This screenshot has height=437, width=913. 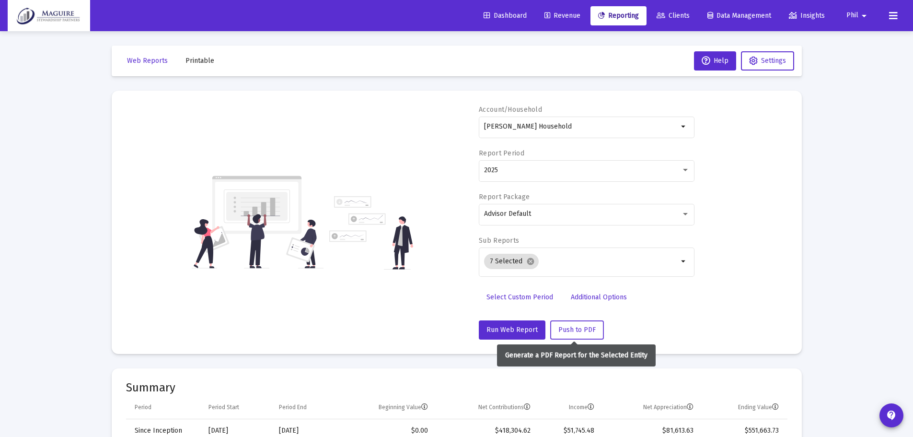 I want to click on label: Account/Household, so click(x=511, y=109).